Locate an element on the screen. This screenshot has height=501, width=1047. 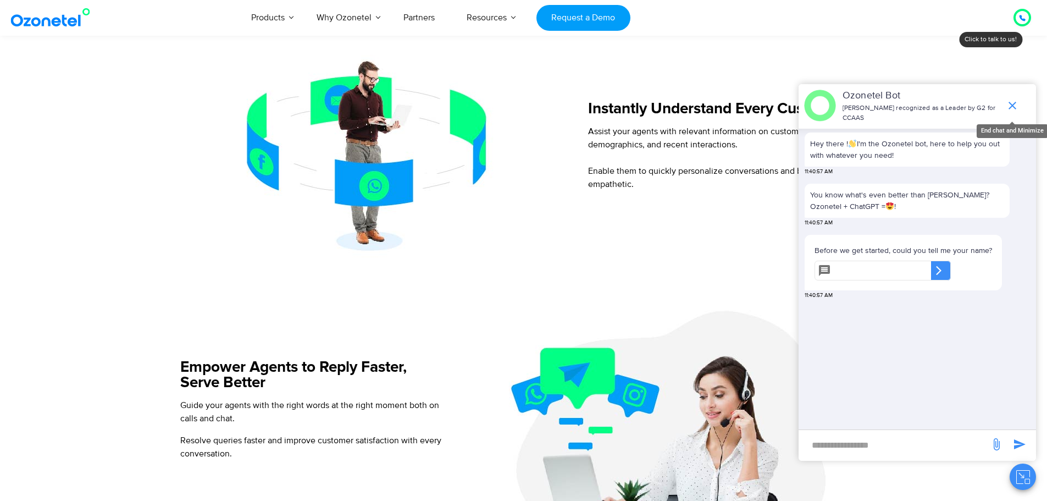
span: Enable them to quickly personalize conversations and be more empathetic. is located at coordinates (708, 177).